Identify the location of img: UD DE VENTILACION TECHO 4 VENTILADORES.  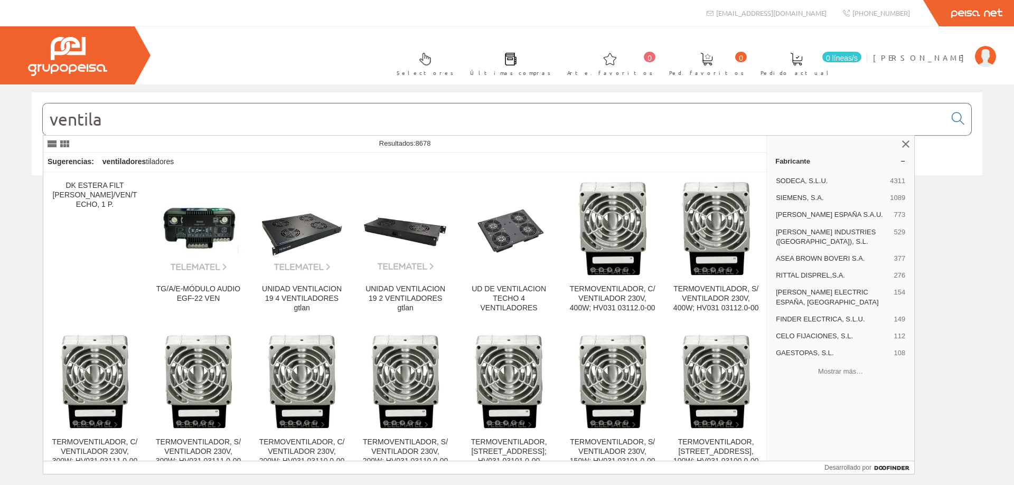
(508, 228).